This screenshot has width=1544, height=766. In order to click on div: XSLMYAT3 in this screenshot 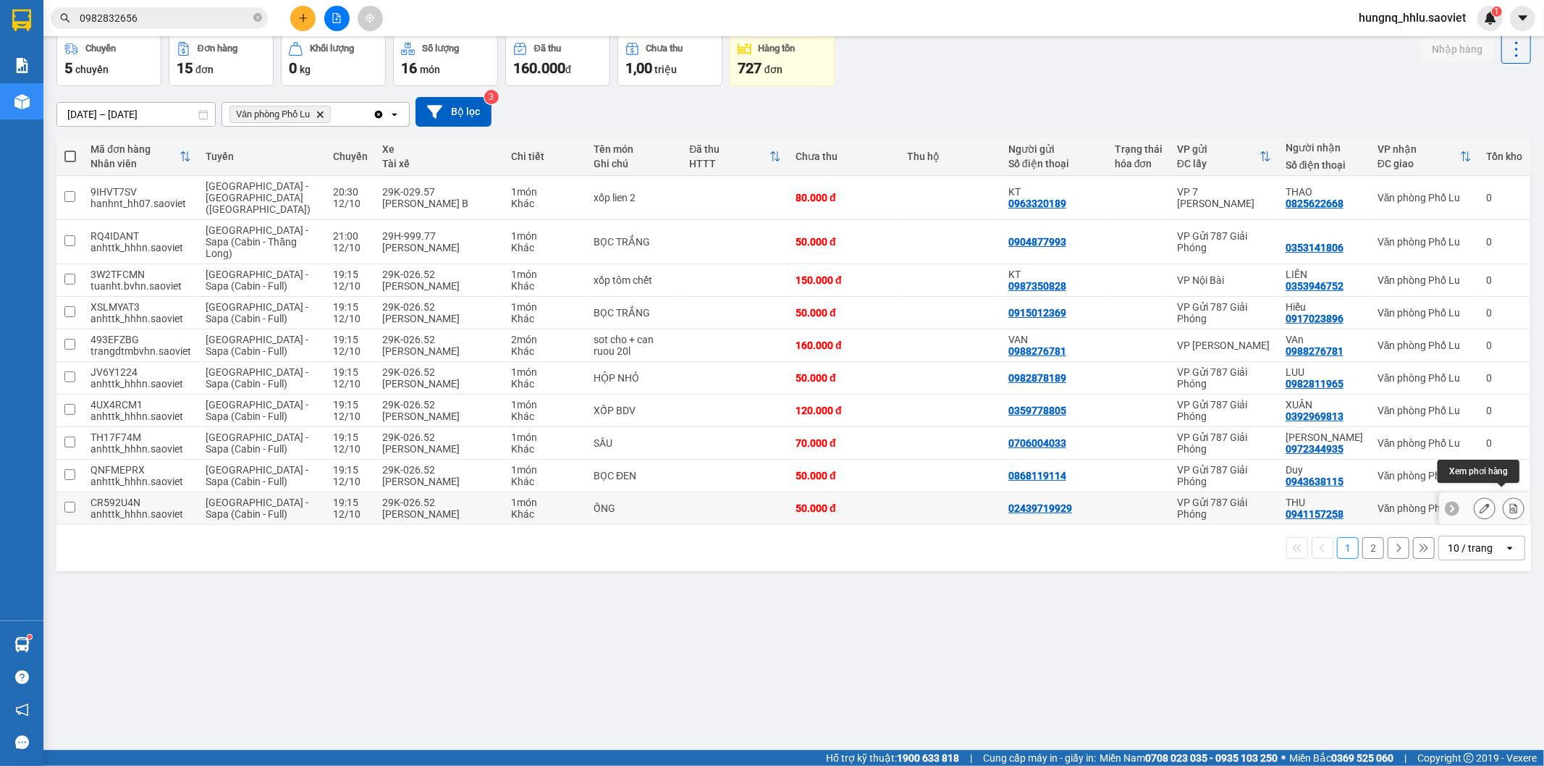, I will do `click(140, 307)`.